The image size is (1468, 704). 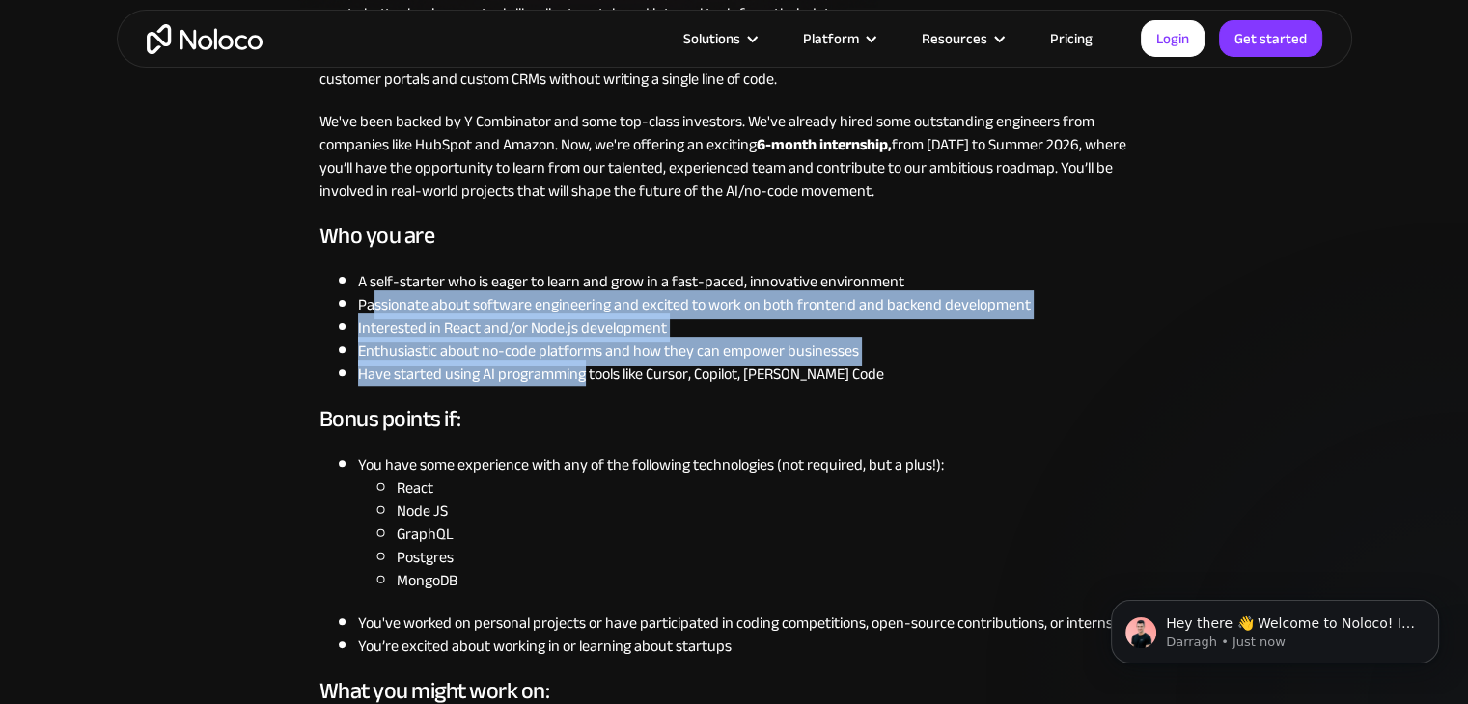 I want to click on img: Profile image for Darragh, so click(x=59, y=73).